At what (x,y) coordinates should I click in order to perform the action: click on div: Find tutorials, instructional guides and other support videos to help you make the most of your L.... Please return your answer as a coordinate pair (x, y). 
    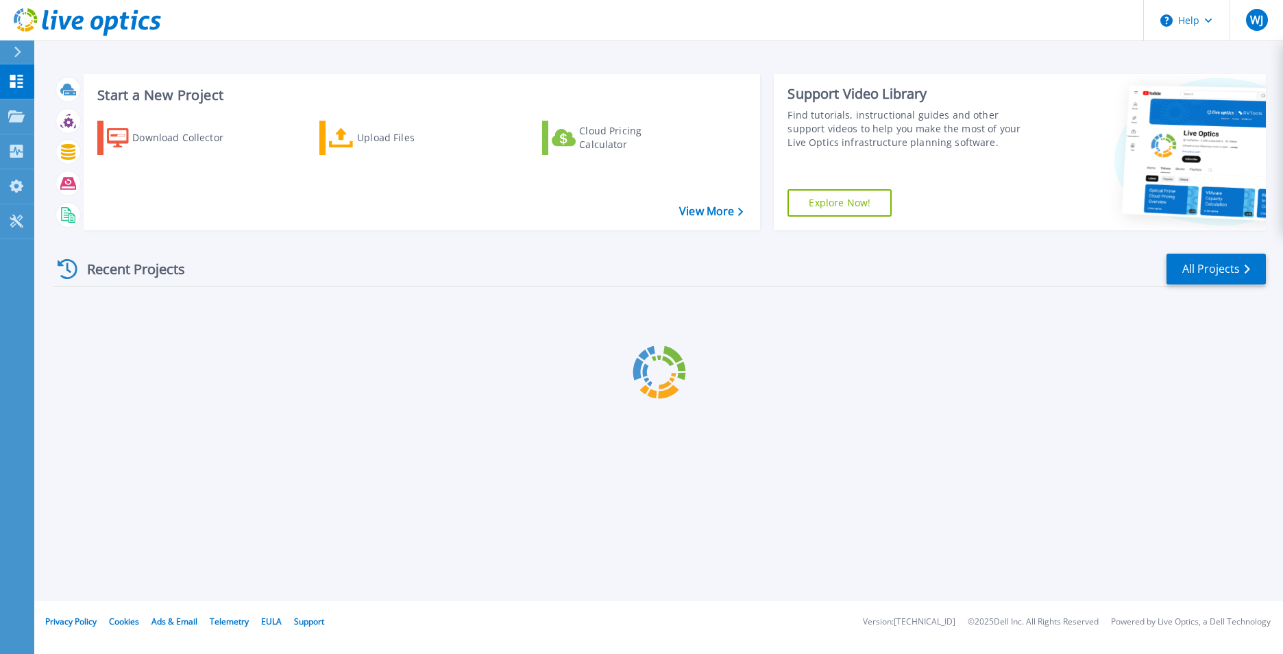
    Looking at the image, I should click on (912, 129).